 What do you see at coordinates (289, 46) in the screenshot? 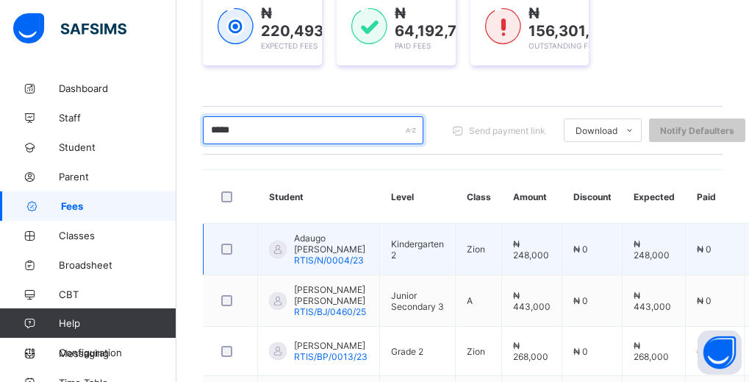
I see `span: Expected Fees` at bounding box center [289, 46].